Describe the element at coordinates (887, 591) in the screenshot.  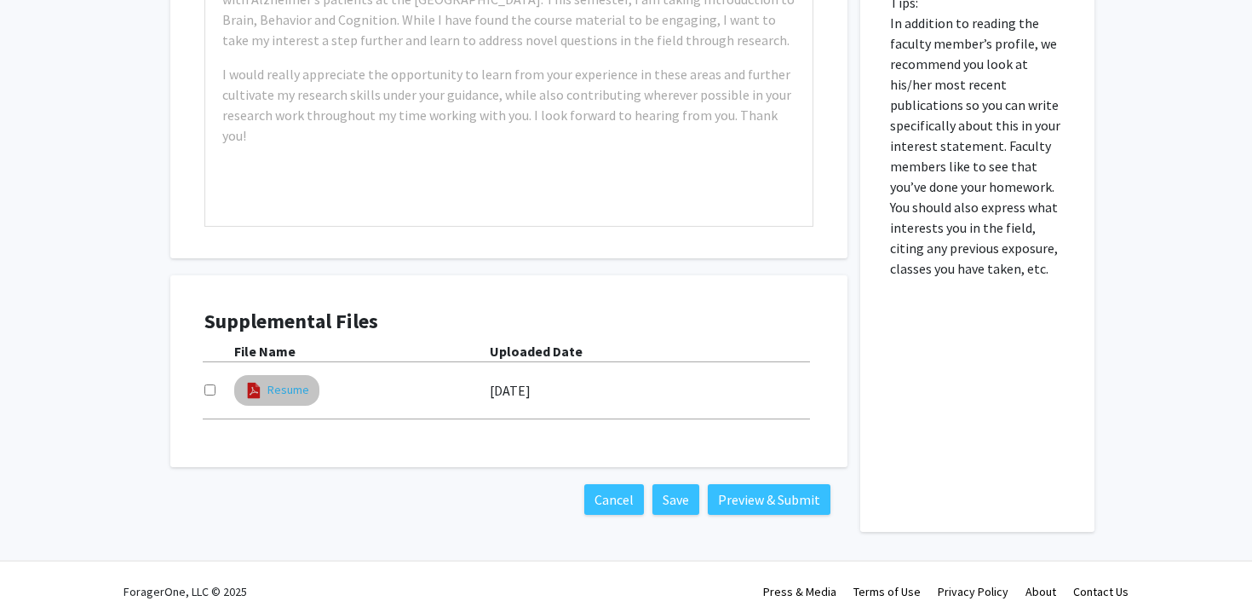
I see `a: Terms of Use` at that location.